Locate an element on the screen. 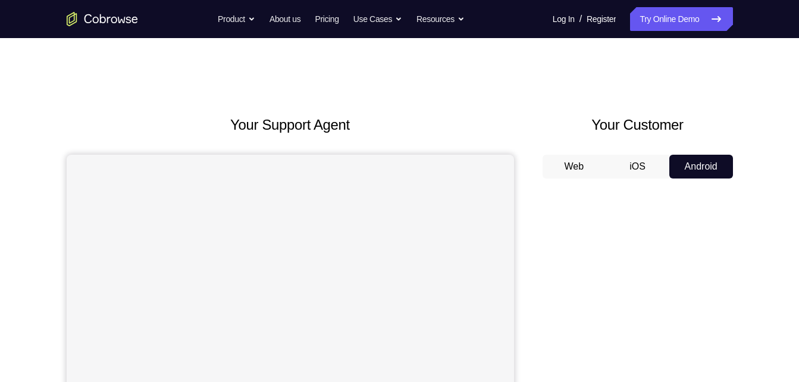 The image size is (799, 382). a: Register is located at coordinates (601, 19).